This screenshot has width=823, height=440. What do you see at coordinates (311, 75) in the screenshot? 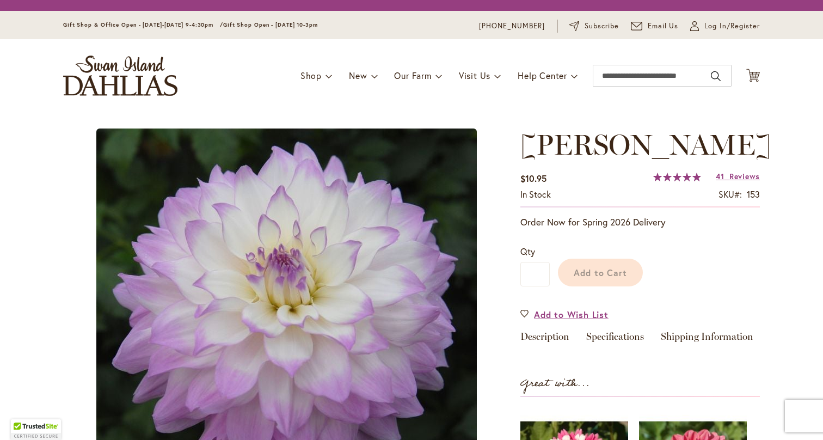
I see `span: Shop` at bounding box center [311, 75].